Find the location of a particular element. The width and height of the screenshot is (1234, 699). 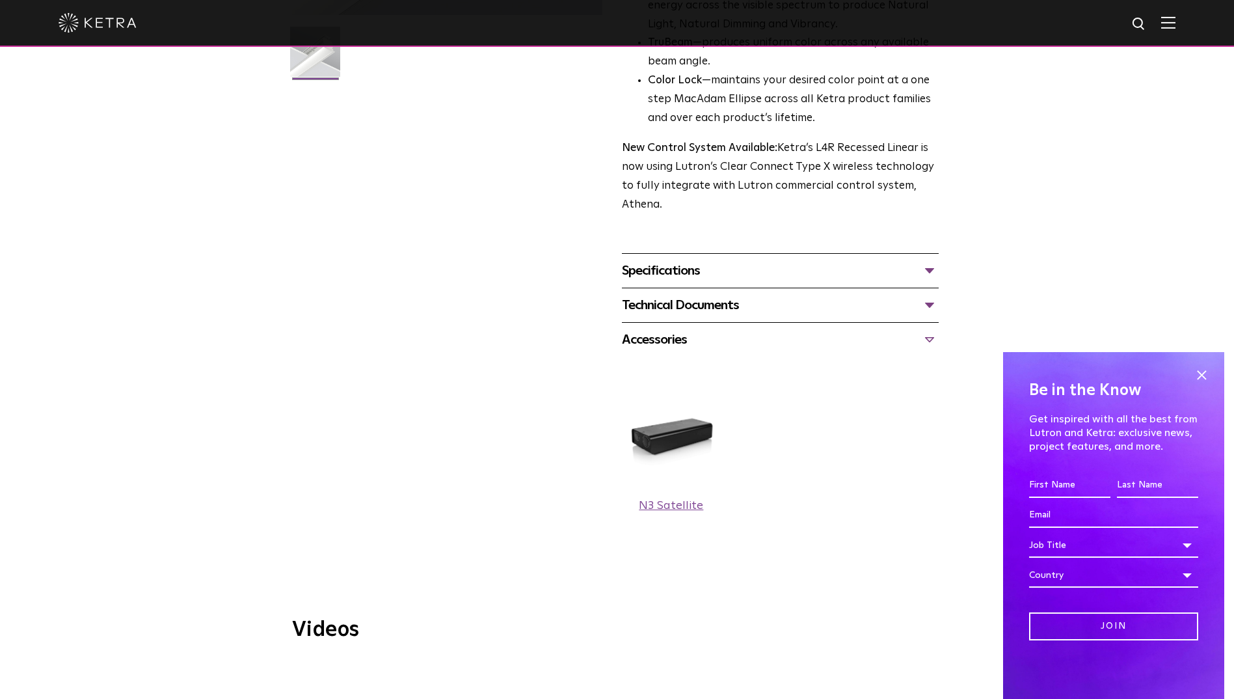

div: Country is located at coordinates (1114, 575).